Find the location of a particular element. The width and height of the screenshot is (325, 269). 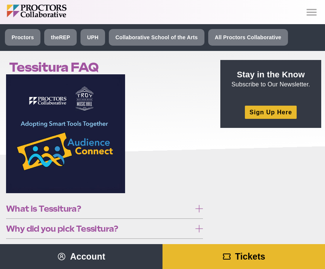

span: What is Tessitura? is located at coordinates (99, 209).